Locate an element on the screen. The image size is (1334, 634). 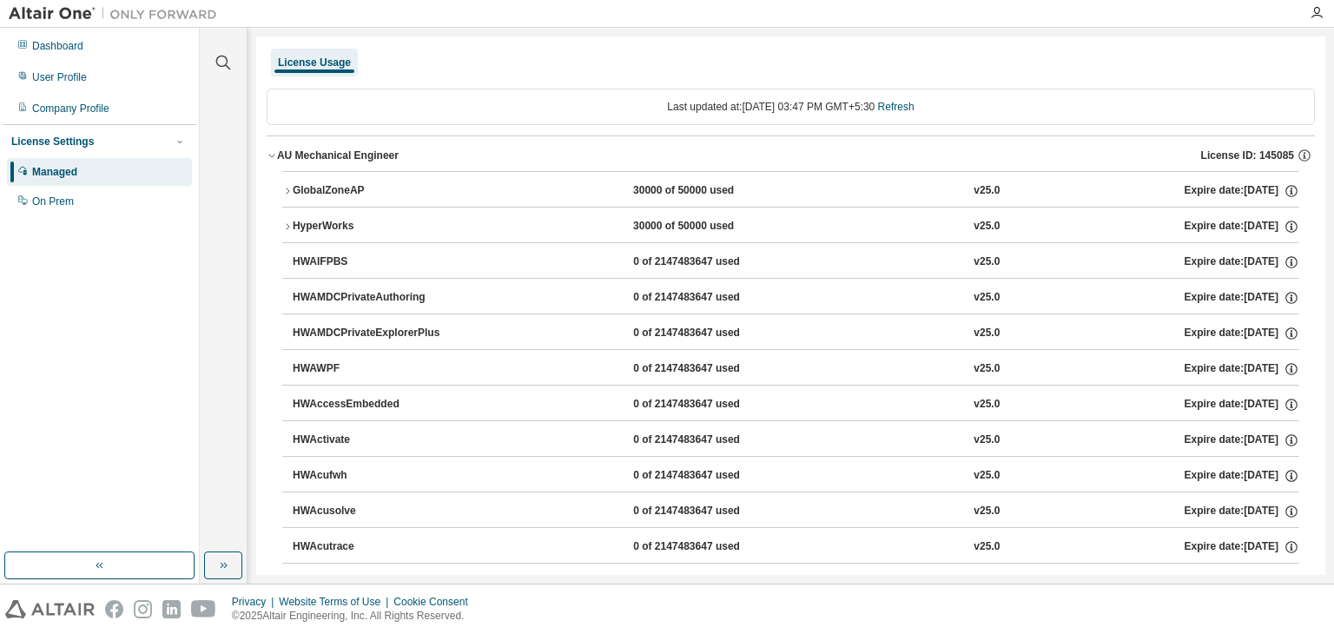
div: Managed is located at coordinates (55, 172).